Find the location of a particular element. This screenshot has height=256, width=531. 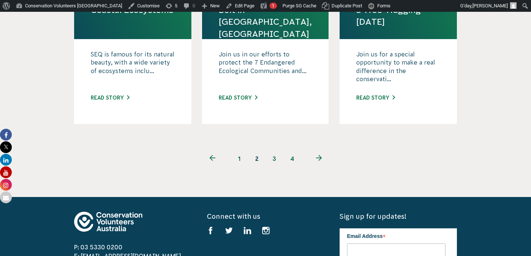

p: SEQ is famous for its natural beauty, with a wide variety of ecosystems inclu... is located at coordinates (133, 69).